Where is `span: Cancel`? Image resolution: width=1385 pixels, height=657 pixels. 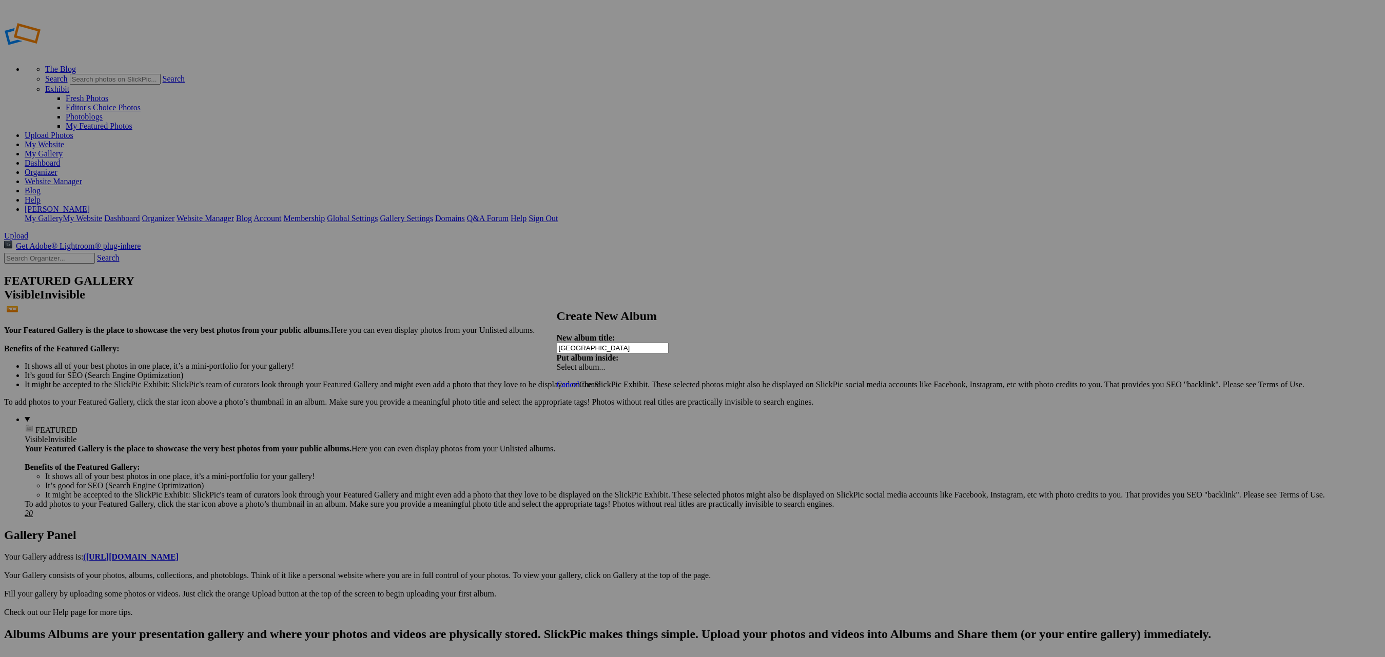
span: Cancel is located at coordinates (568, 384).